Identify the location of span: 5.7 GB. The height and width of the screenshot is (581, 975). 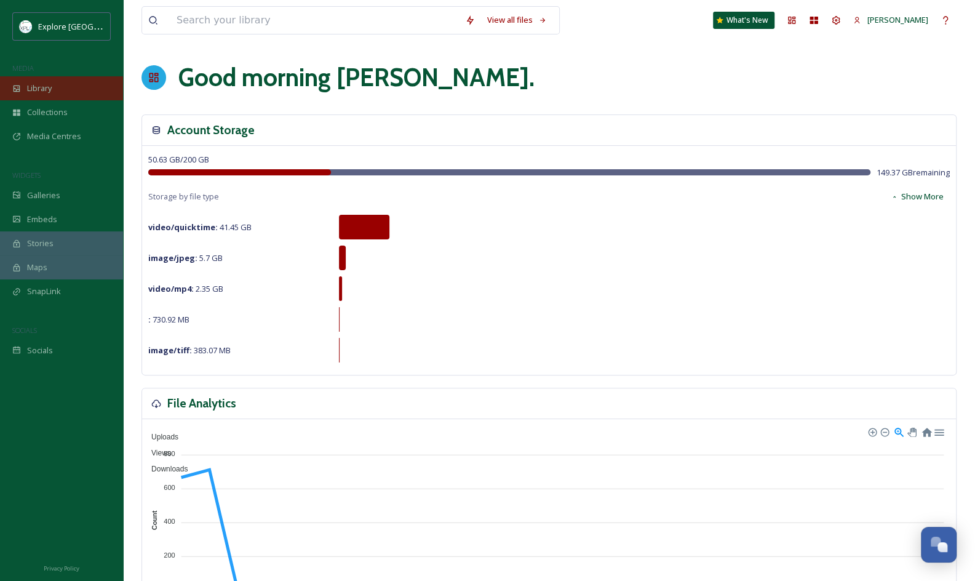
(185, 258).